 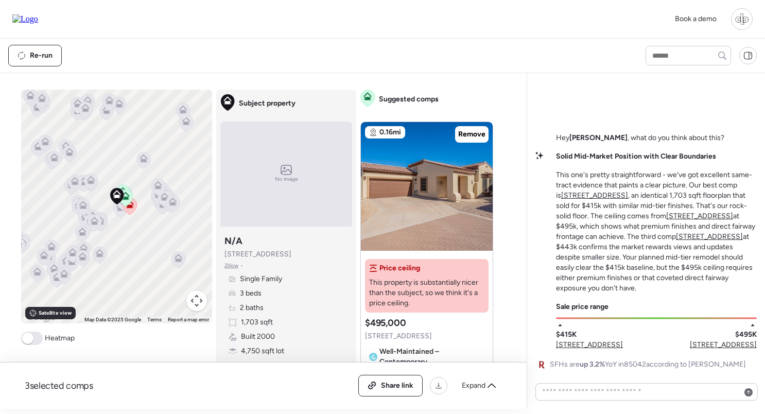 I want to click on a: Open this area in Google Maps (opens a new window), so click(x=41, y=316).